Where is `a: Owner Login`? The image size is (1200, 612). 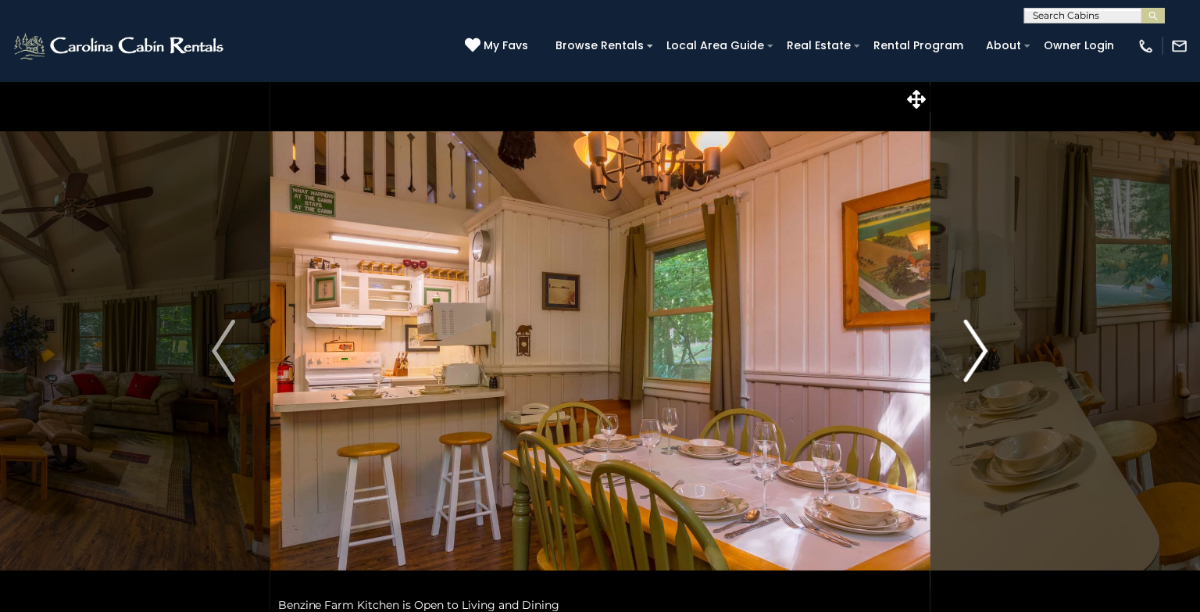 a: Owner Login is located at coordinates (1079, 45).